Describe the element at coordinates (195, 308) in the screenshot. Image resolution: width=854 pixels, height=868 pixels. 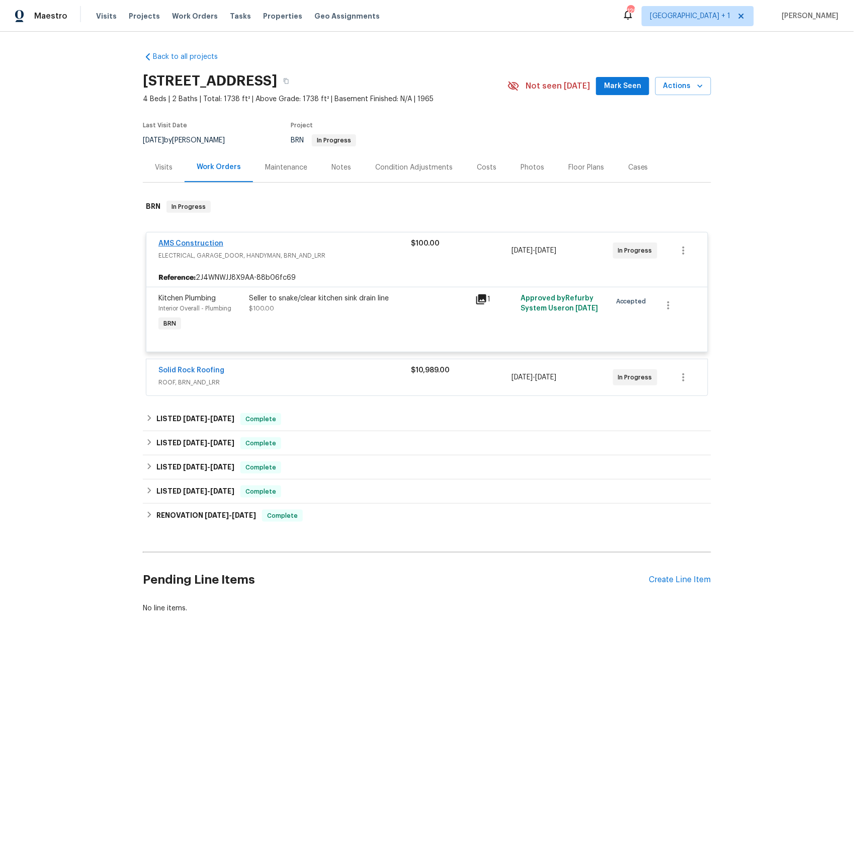
I see `span: Interior Overall - Plumbing` at that location.